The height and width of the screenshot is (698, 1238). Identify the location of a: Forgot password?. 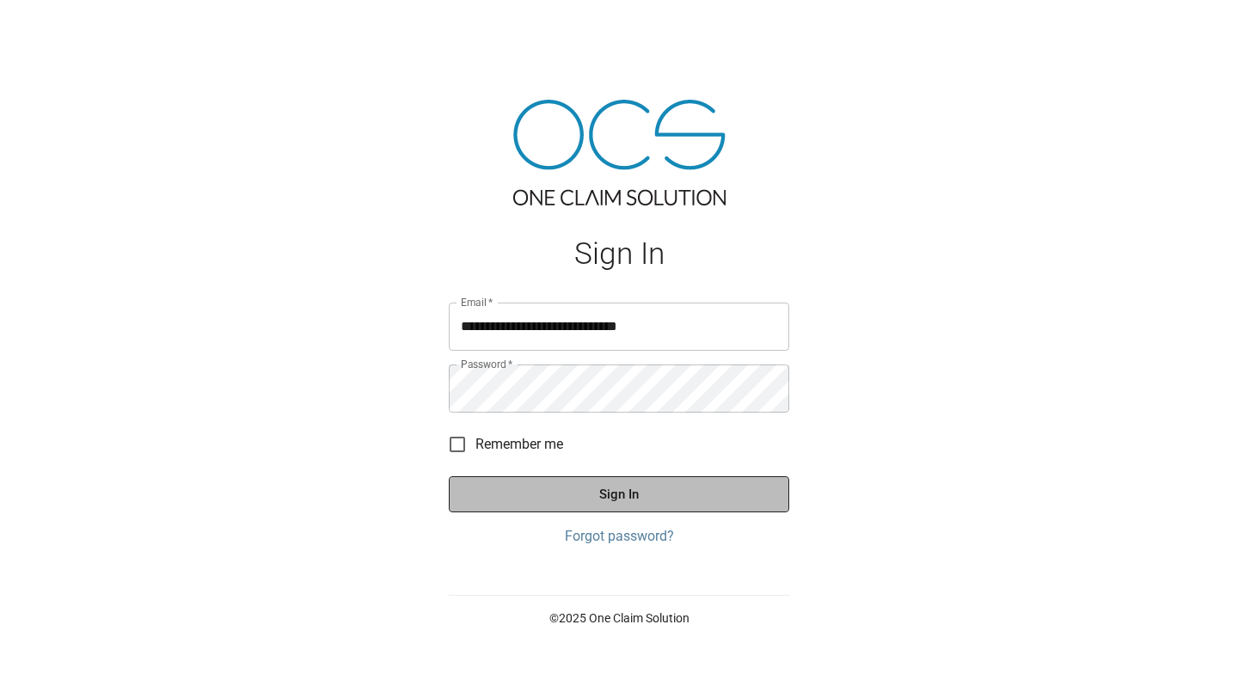
(619, 536).